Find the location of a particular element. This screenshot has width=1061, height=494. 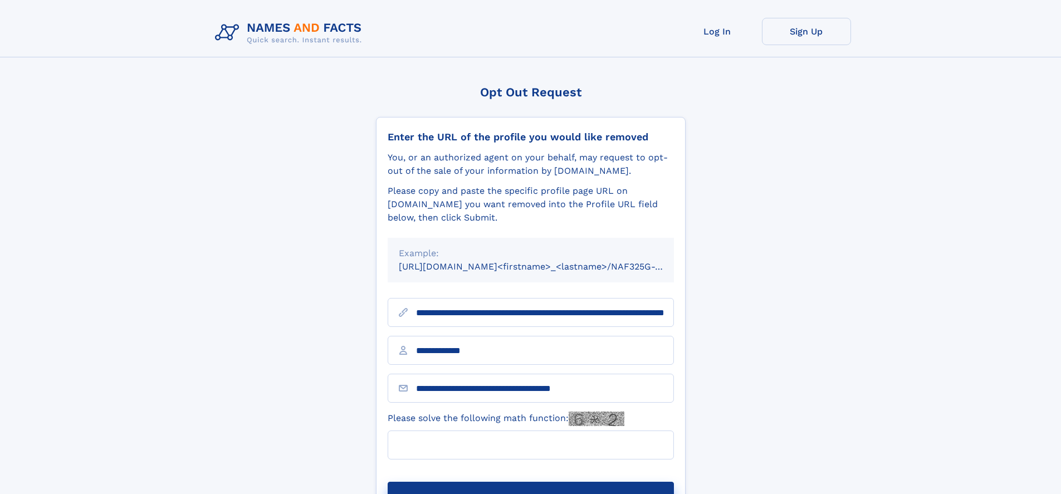

div: Opt Out Request is located at coordinates (531, 92).